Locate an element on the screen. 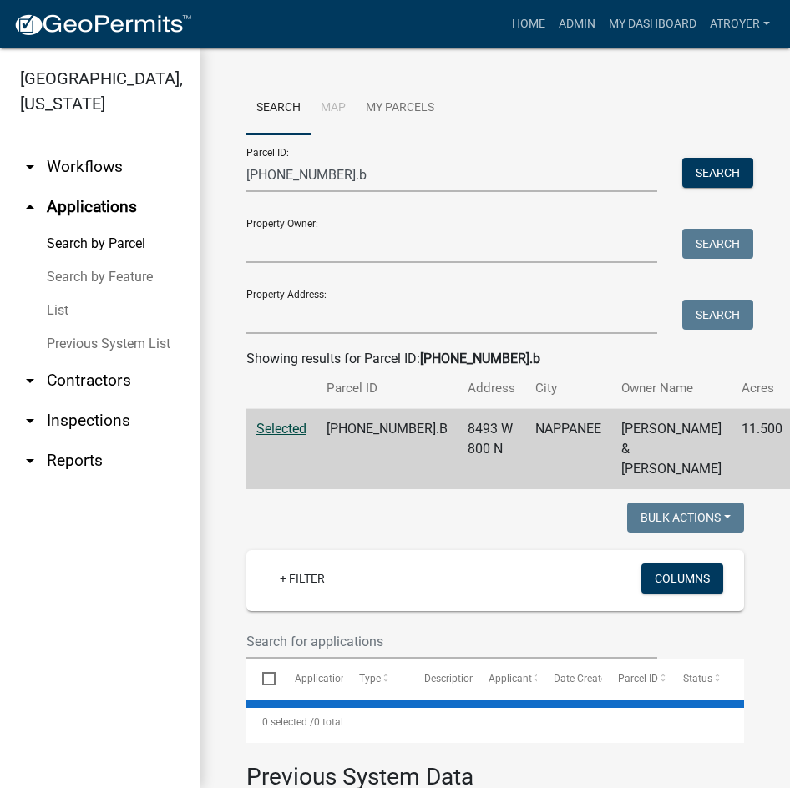 The height and width of the screenshot is (788, 790). div: Showing results for Parcel ID: is located at coordinates (495, 359).